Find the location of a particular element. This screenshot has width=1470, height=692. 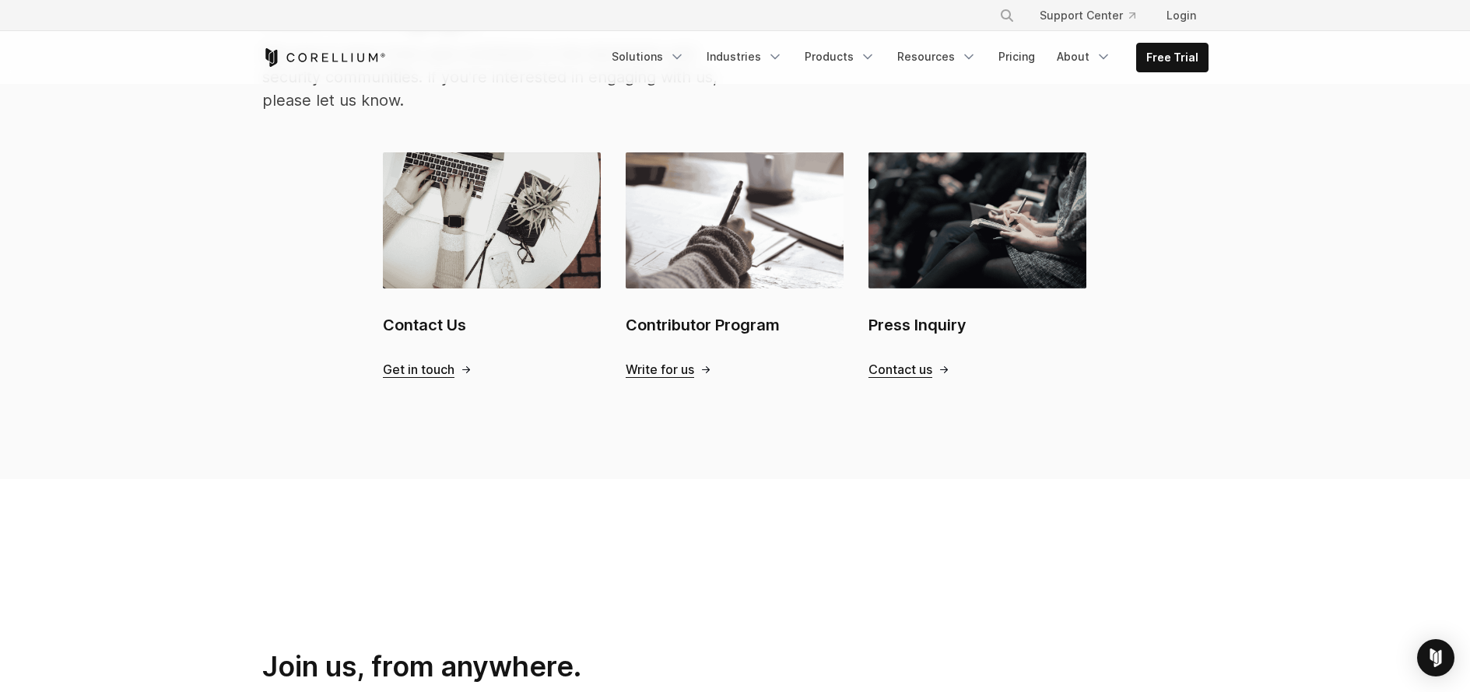

a: Press Inquiry Press Inquiry Contact us is located at coordinates (977, 265).